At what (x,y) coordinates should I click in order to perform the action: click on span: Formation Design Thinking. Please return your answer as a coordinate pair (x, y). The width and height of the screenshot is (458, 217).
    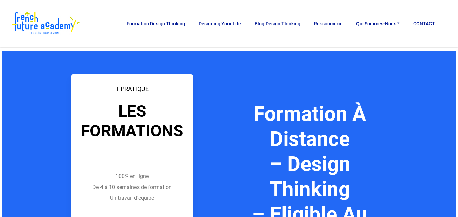
    Looking at the image, I should click on (156, 24).